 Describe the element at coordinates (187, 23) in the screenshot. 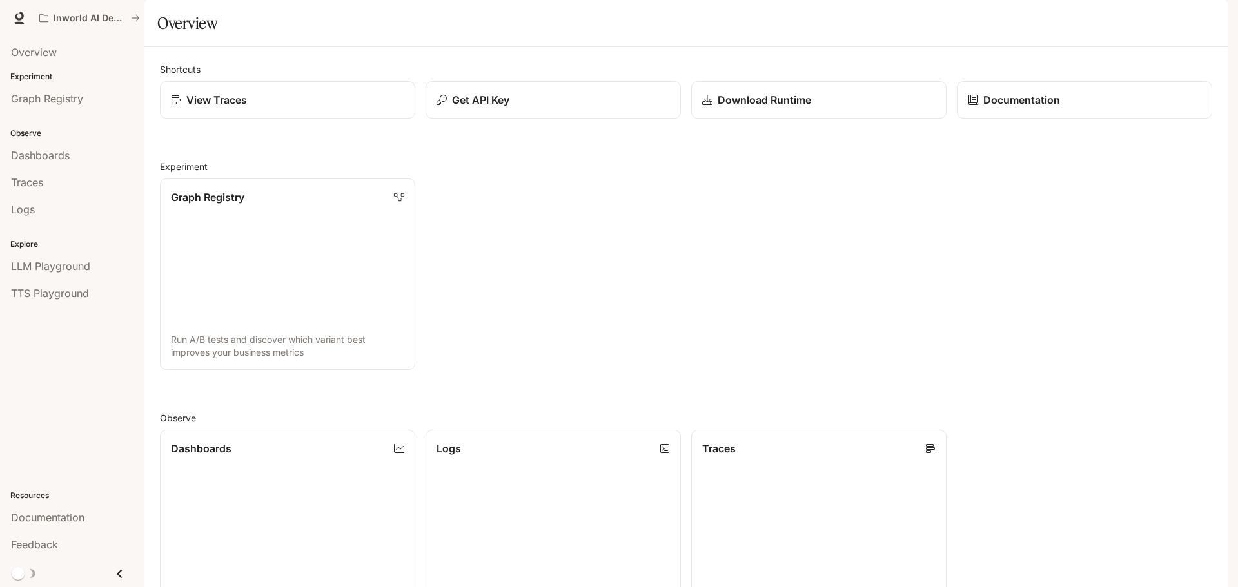

I see `h1: Overview` at that location.